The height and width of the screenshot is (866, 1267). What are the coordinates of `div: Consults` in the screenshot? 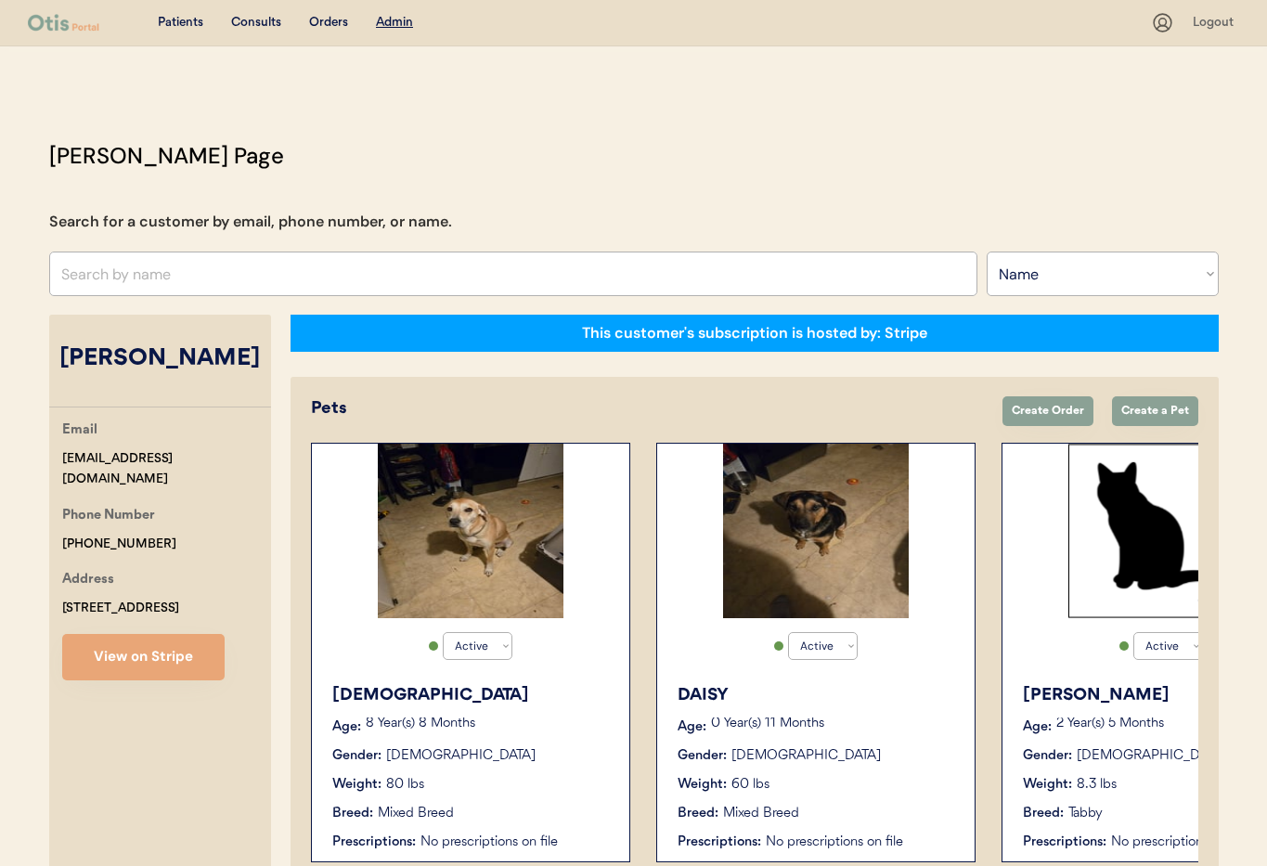 It's located at (256, 23).